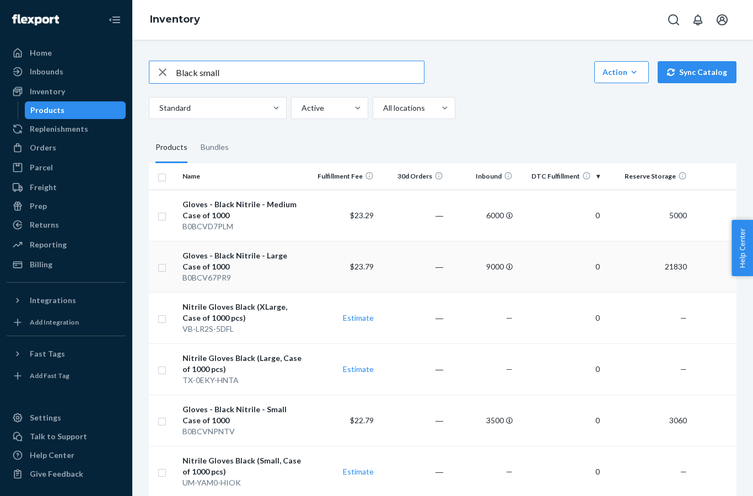  What do you see at coordinates (66, 245) in the screenshot?
I see `a: Reporting` at bounding box center [66, 245].